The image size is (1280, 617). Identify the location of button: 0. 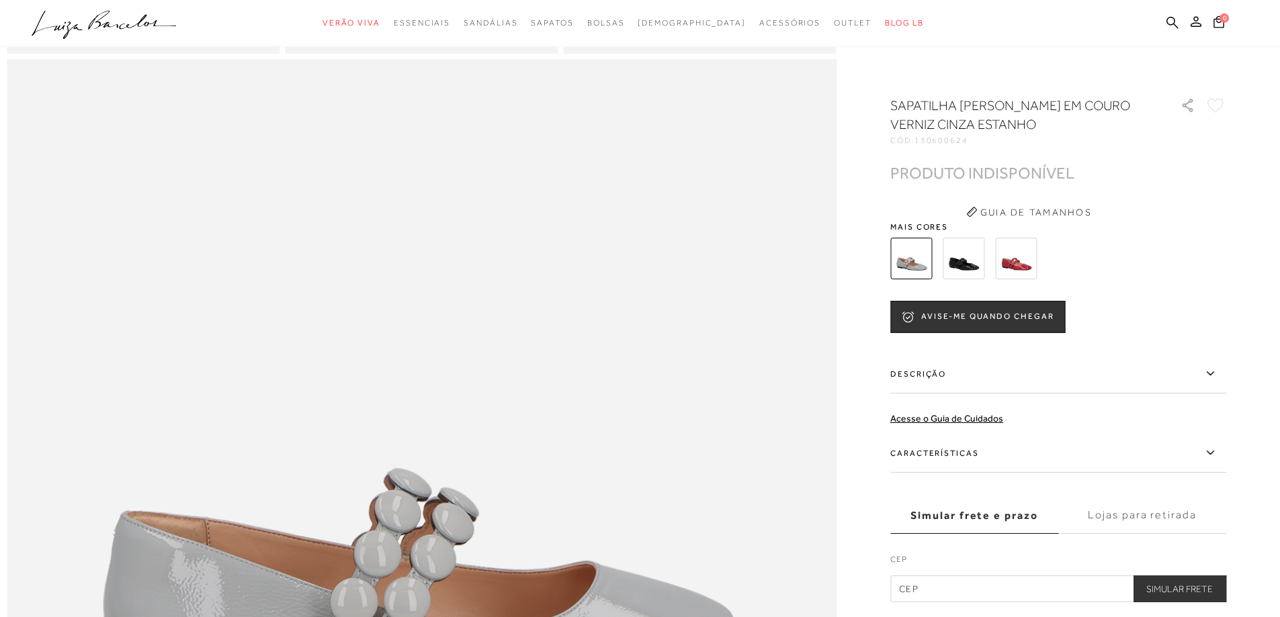
(1218, 24).